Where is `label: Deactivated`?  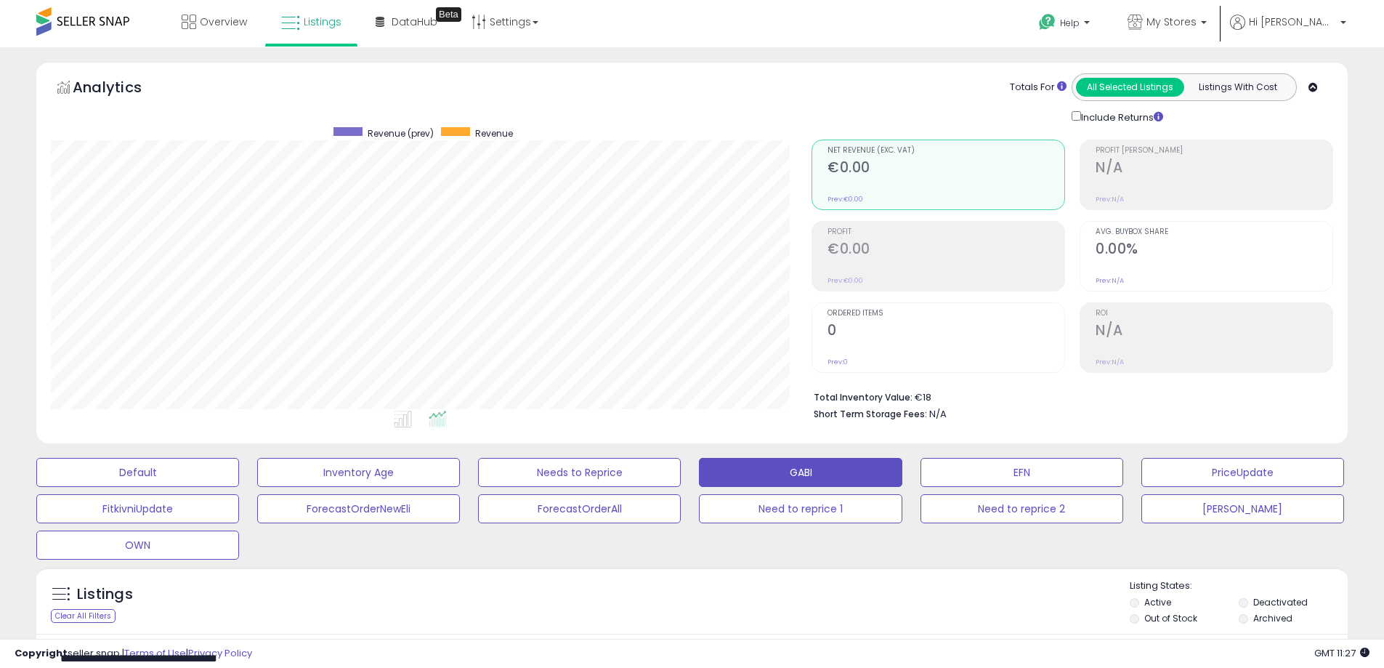
label: Deactivated is located at coordinates (1280, 602).